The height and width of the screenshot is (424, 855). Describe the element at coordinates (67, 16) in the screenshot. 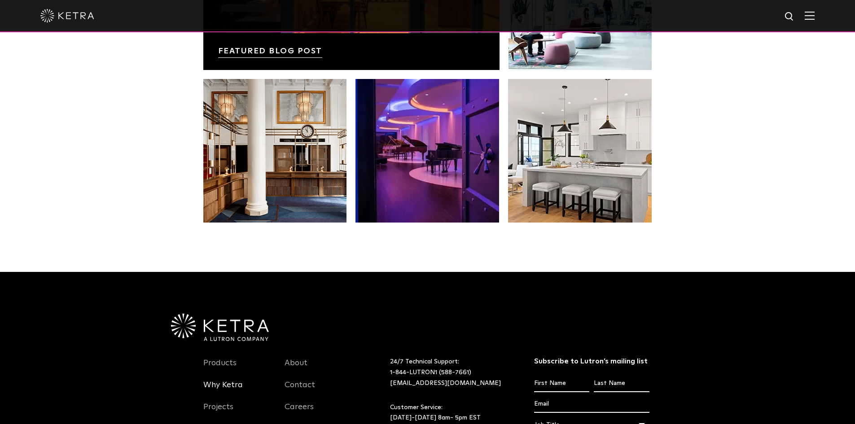

I see `img: ketra-logo-2019-white` at that location.